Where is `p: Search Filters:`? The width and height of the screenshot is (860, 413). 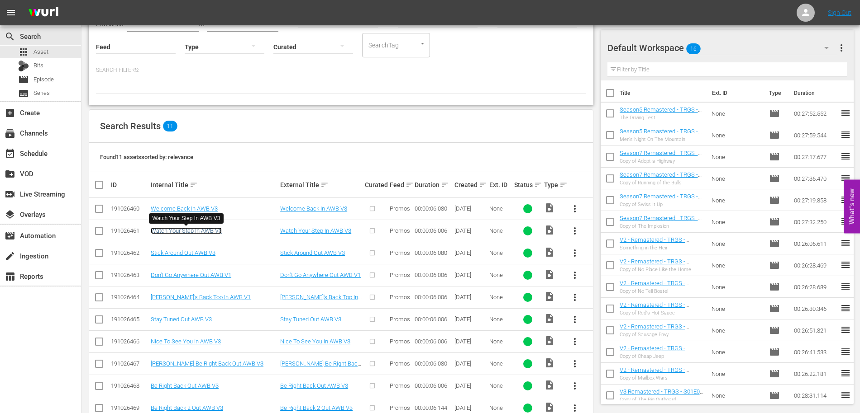 p: Search Filters: is located at coordinates (341, 70).